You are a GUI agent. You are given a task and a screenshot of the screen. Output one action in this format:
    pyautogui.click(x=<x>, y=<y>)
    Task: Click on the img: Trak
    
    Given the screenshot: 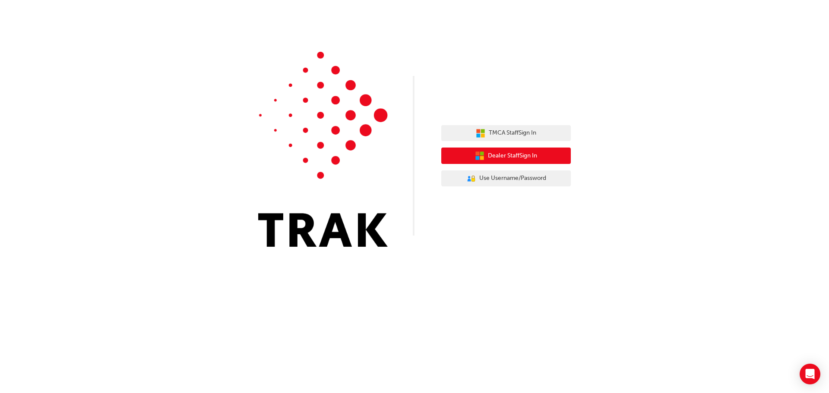 What is the action you would take?
    pyautogui.click(x=323, y=149)
    